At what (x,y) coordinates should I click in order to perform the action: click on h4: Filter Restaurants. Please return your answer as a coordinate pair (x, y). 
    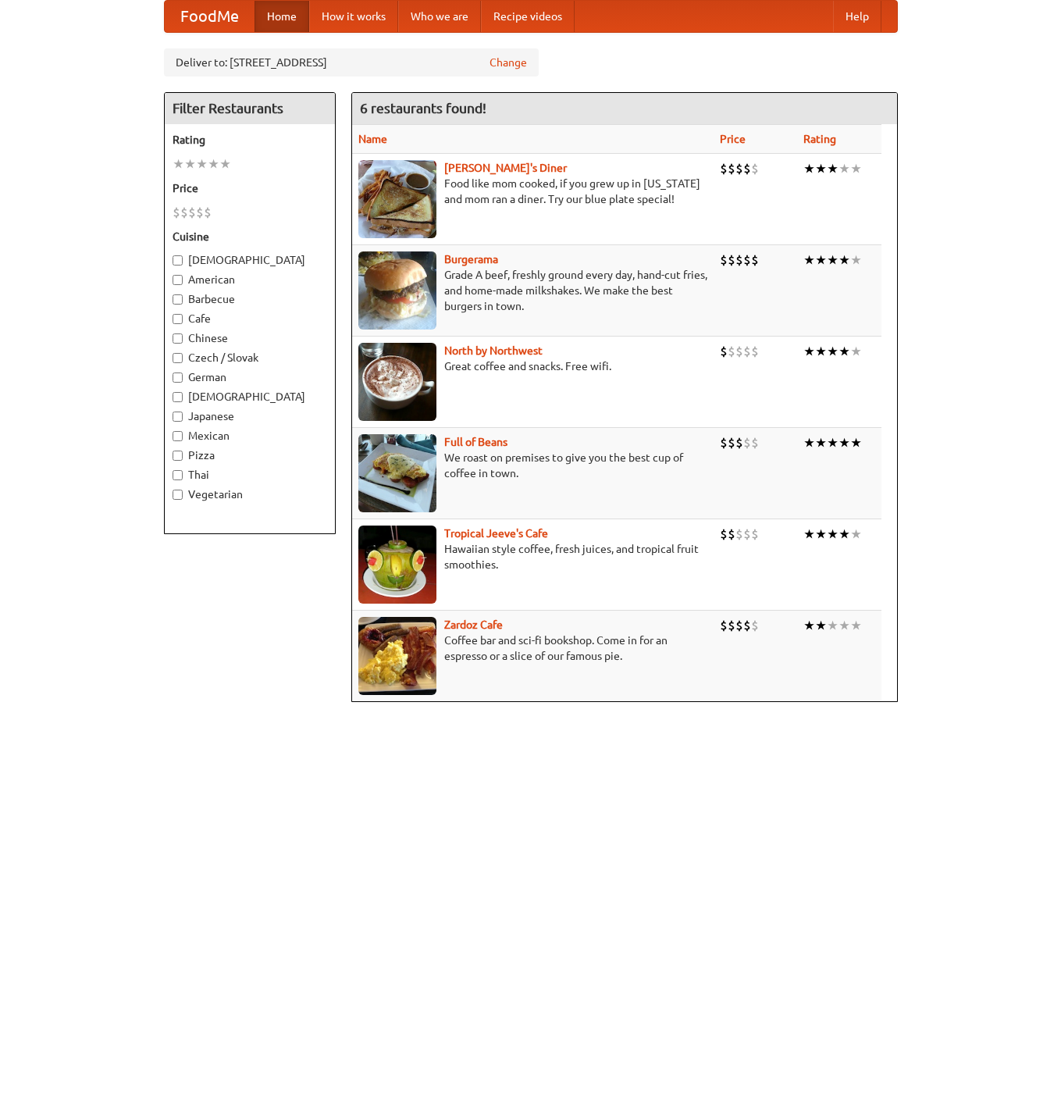
    Looking at the image, I should click on (250, 109).